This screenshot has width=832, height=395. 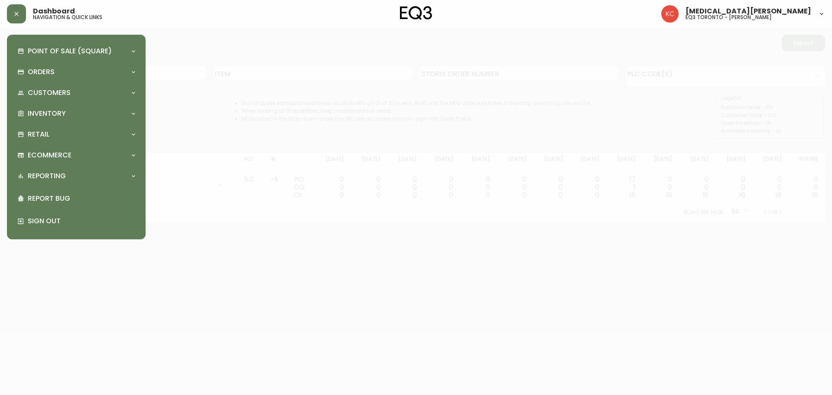 I want to click on div: Orders, so click(x=76, y=72).